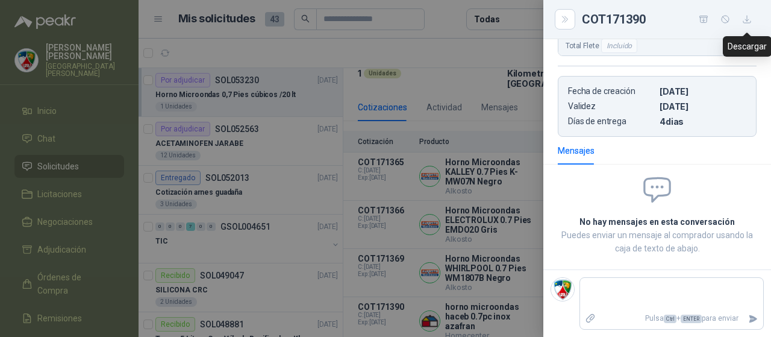 Image resolution: width=771 pixels, height=337 pixels. Describe the element at coordinates (691, 319) in the screenshot. I see `span: ENTER` at that location.